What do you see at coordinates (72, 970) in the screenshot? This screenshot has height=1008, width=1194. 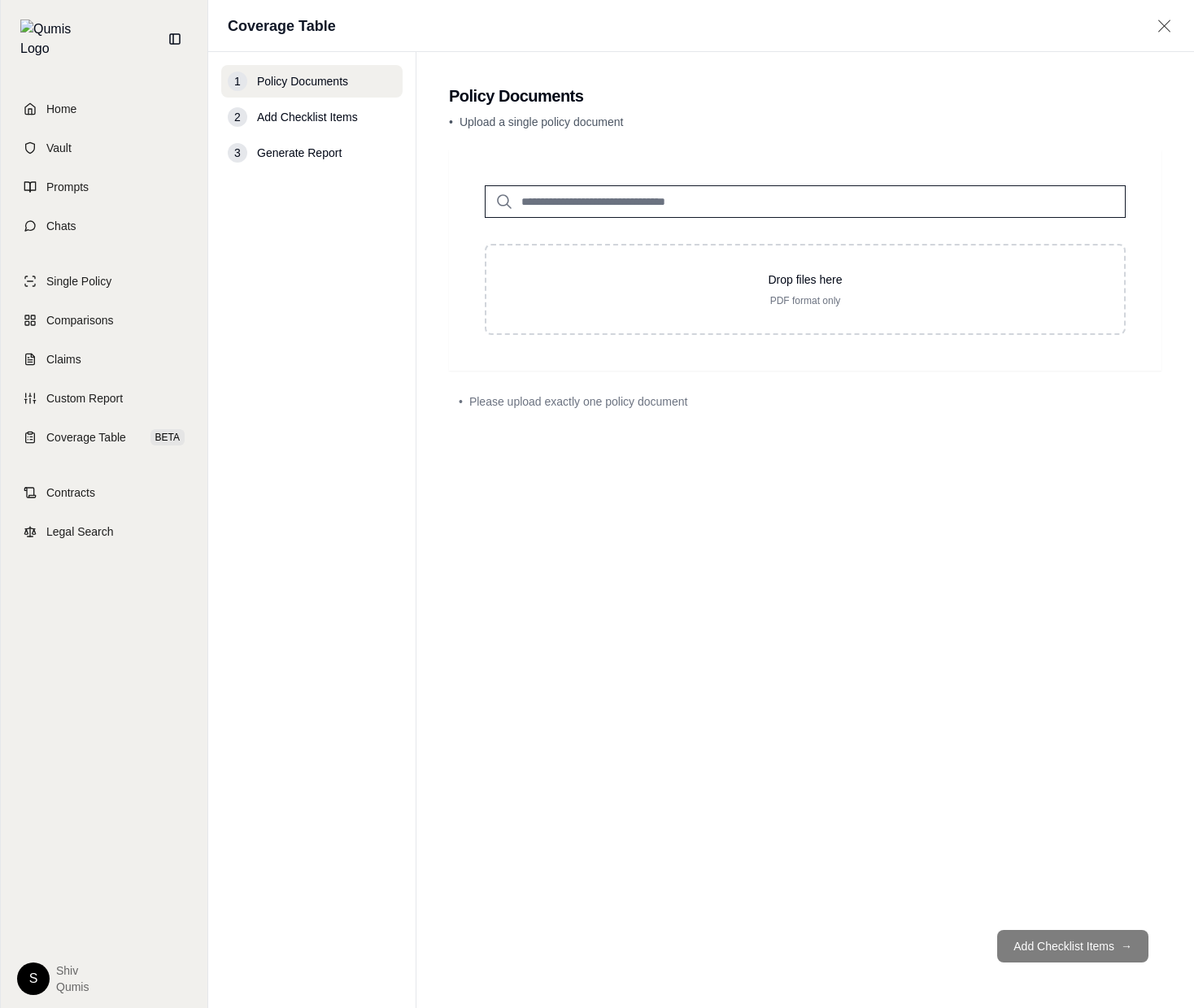 I see `span: Shiv` at bounding box center [72, 970].